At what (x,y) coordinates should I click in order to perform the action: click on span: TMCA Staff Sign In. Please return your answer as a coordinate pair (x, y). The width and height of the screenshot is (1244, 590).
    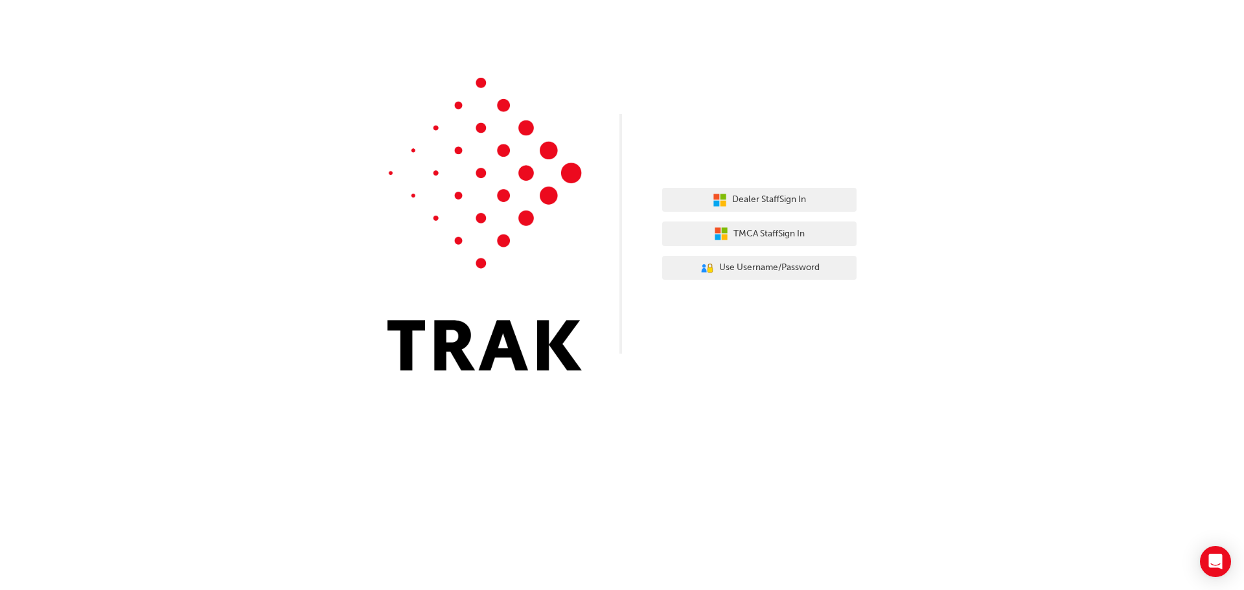
    Looking at the image, I should click on (769, 234).